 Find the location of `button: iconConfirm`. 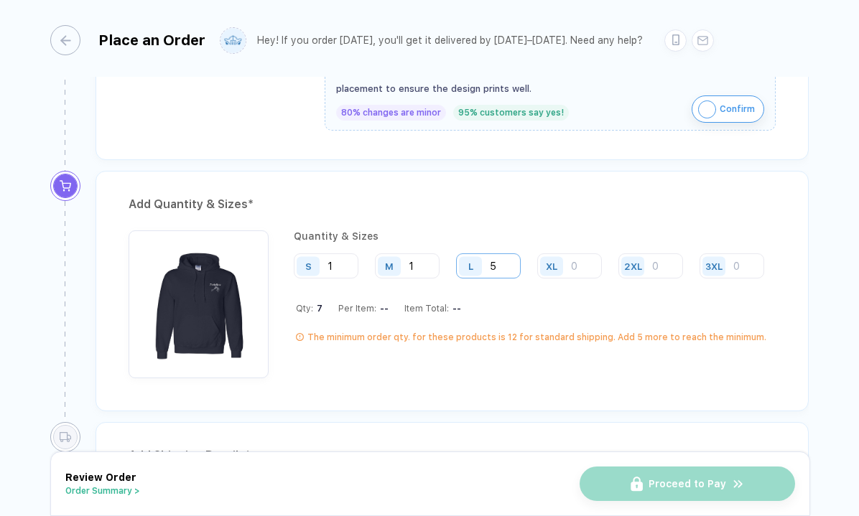

button: iconConfirm is located at coordinates (728, 109).